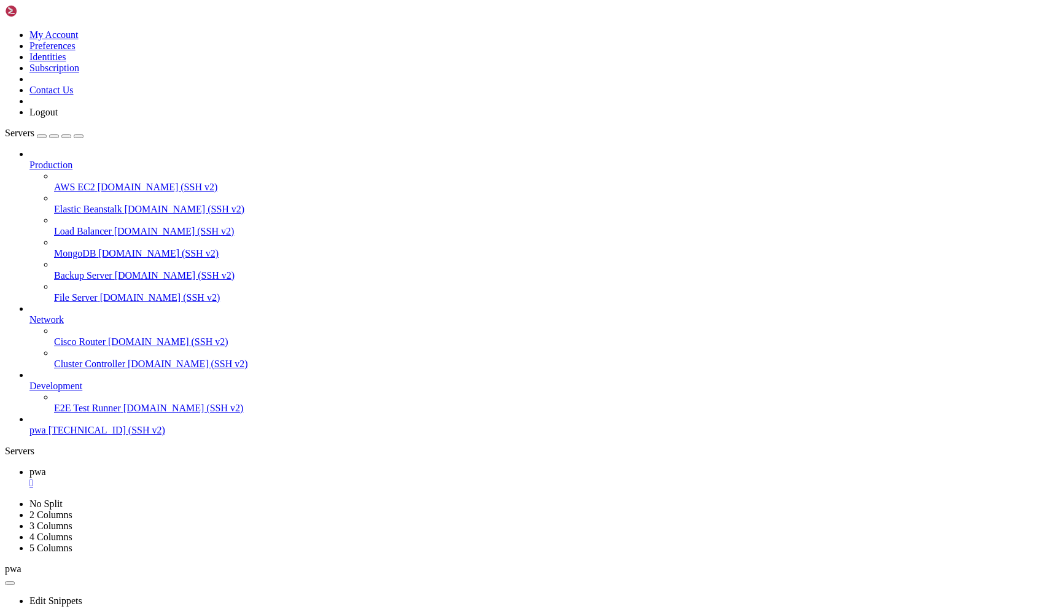 This screenshot has height=609, width=1061. I want to click on span: Load Balancer, so click(83, 231).